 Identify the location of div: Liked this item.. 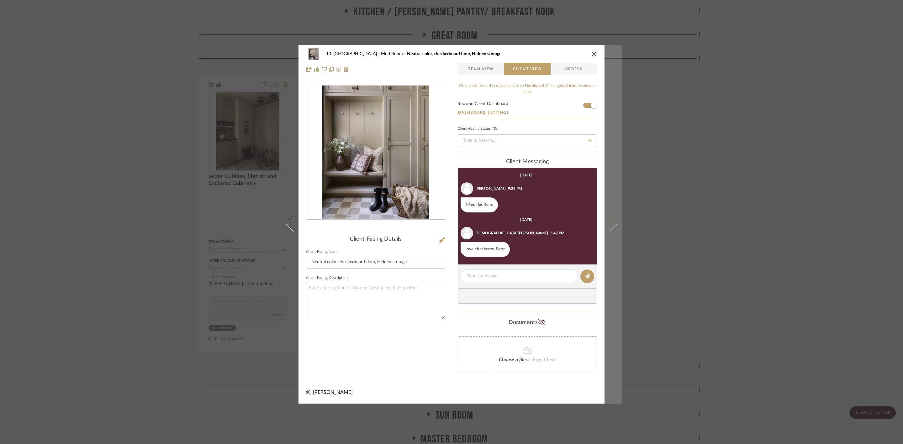
(479, 205).